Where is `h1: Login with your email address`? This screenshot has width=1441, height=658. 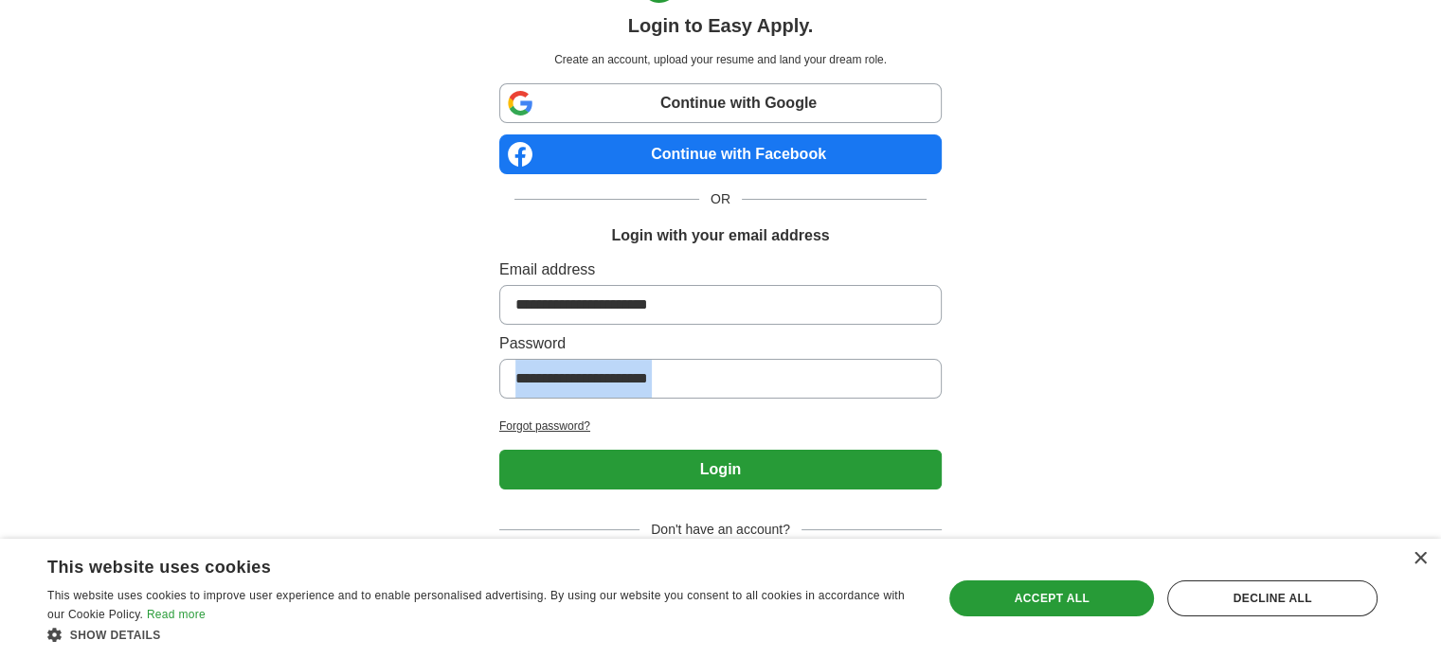 h1: Login with your email address is located at coordinates (720, 236).